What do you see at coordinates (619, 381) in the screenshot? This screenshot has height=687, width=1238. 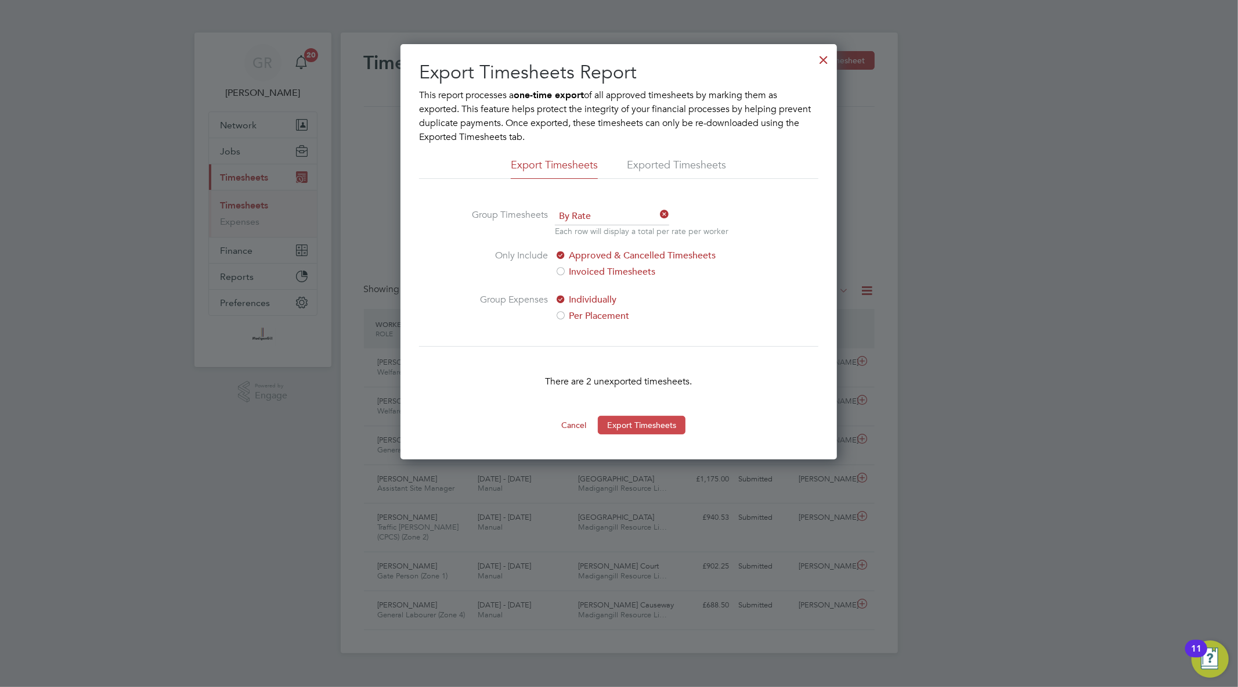 I see `p: There are 2 unexported timesheets.` at bounding box center [619, 381].